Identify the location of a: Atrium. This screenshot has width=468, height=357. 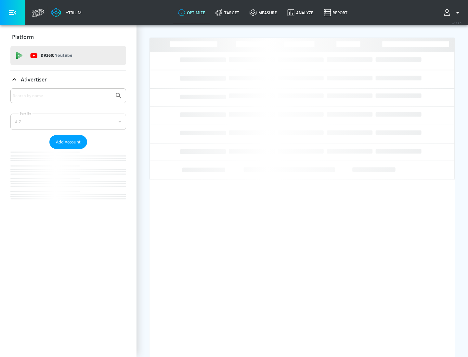
(66, 13).